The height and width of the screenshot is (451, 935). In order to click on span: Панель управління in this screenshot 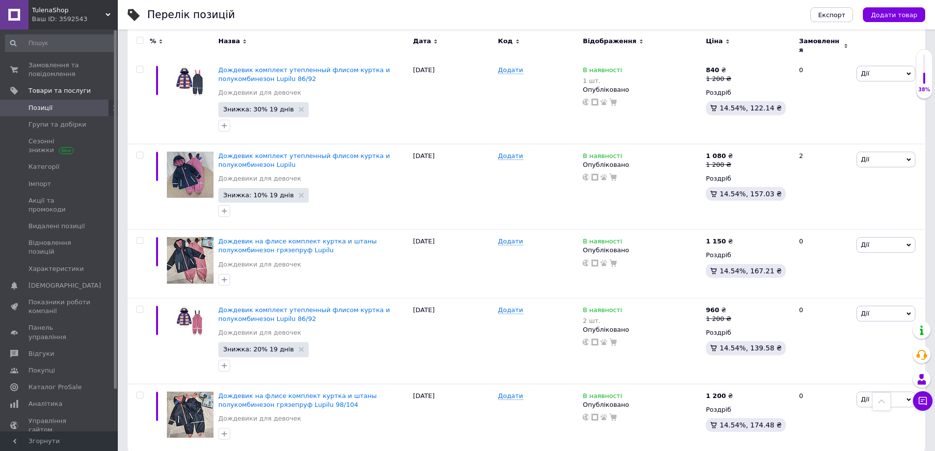, I will do `click(59, 332)`.